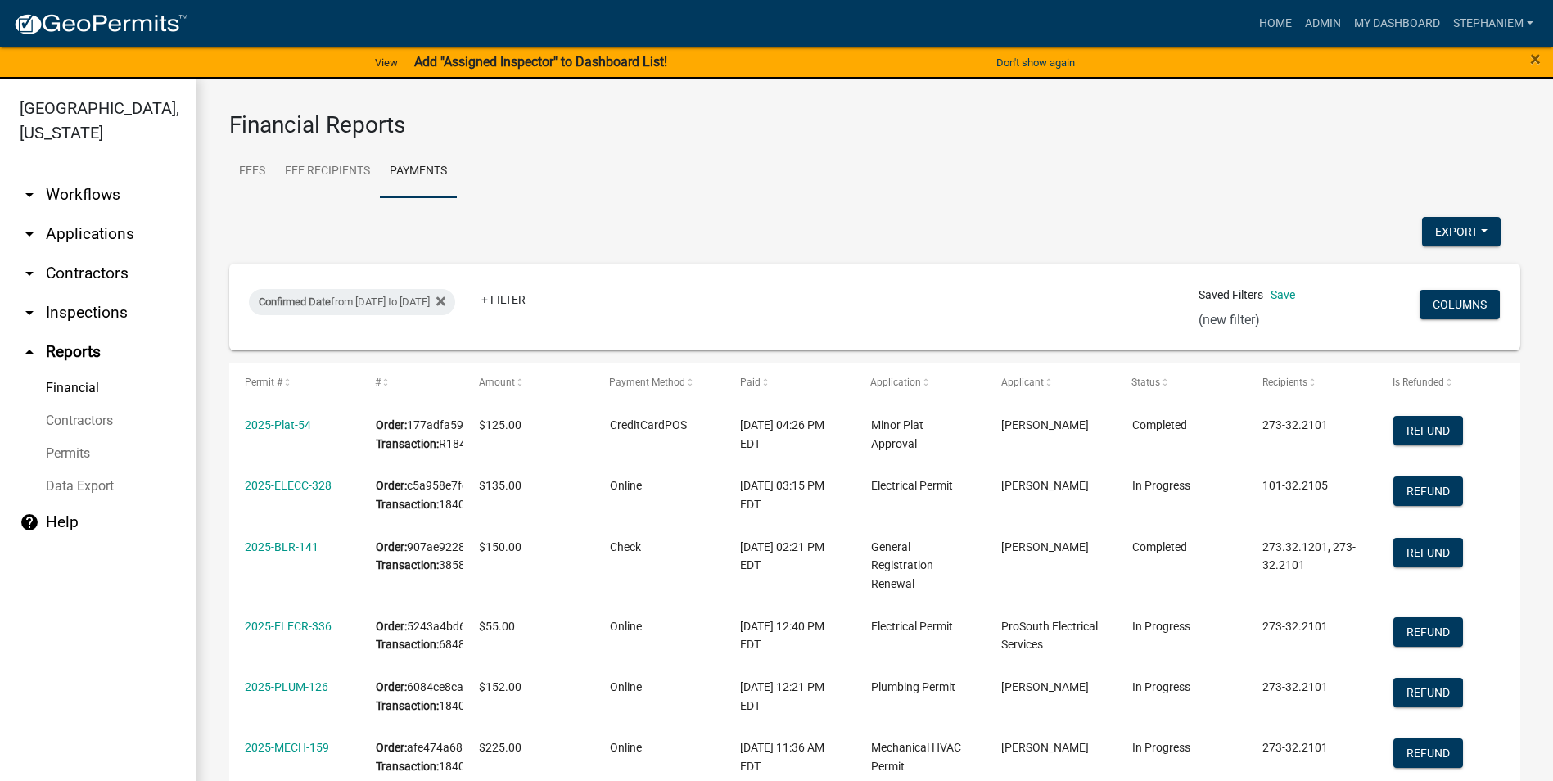 The height and width of the screenshot is (781, 1553). I want to click on span: Saved Filters, so click(1230, 295).